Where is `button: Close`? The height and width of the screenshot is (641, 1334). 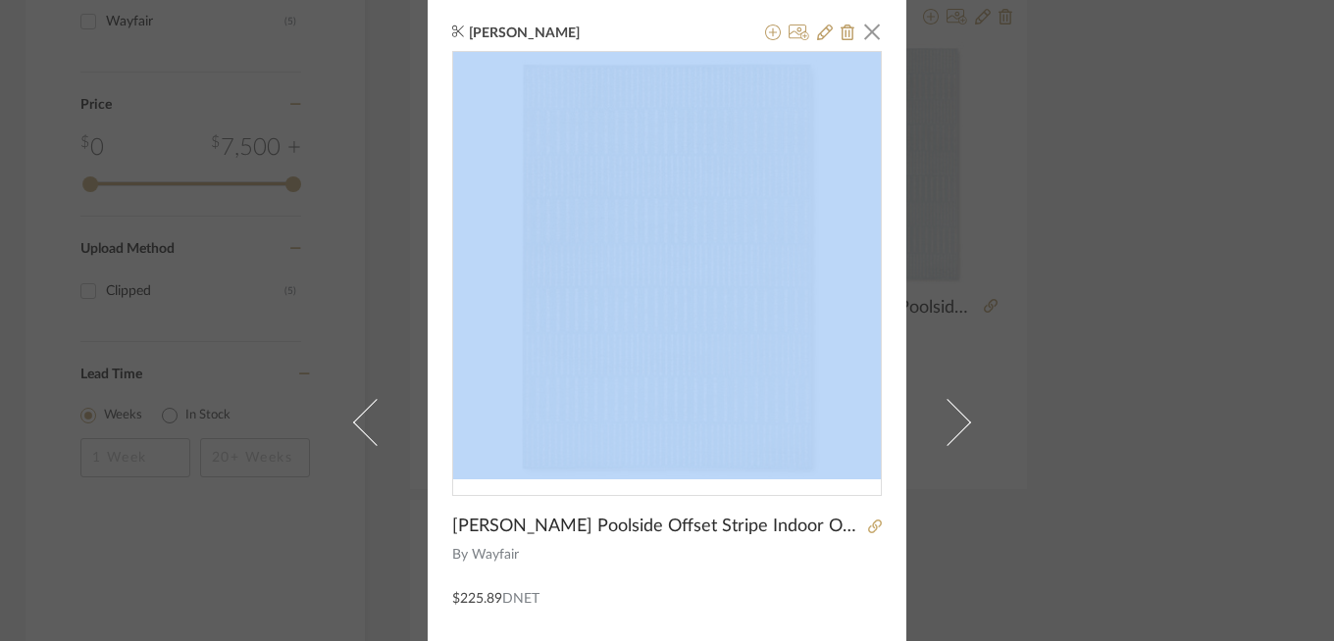 button: Close is located at coordinates (872, 31).